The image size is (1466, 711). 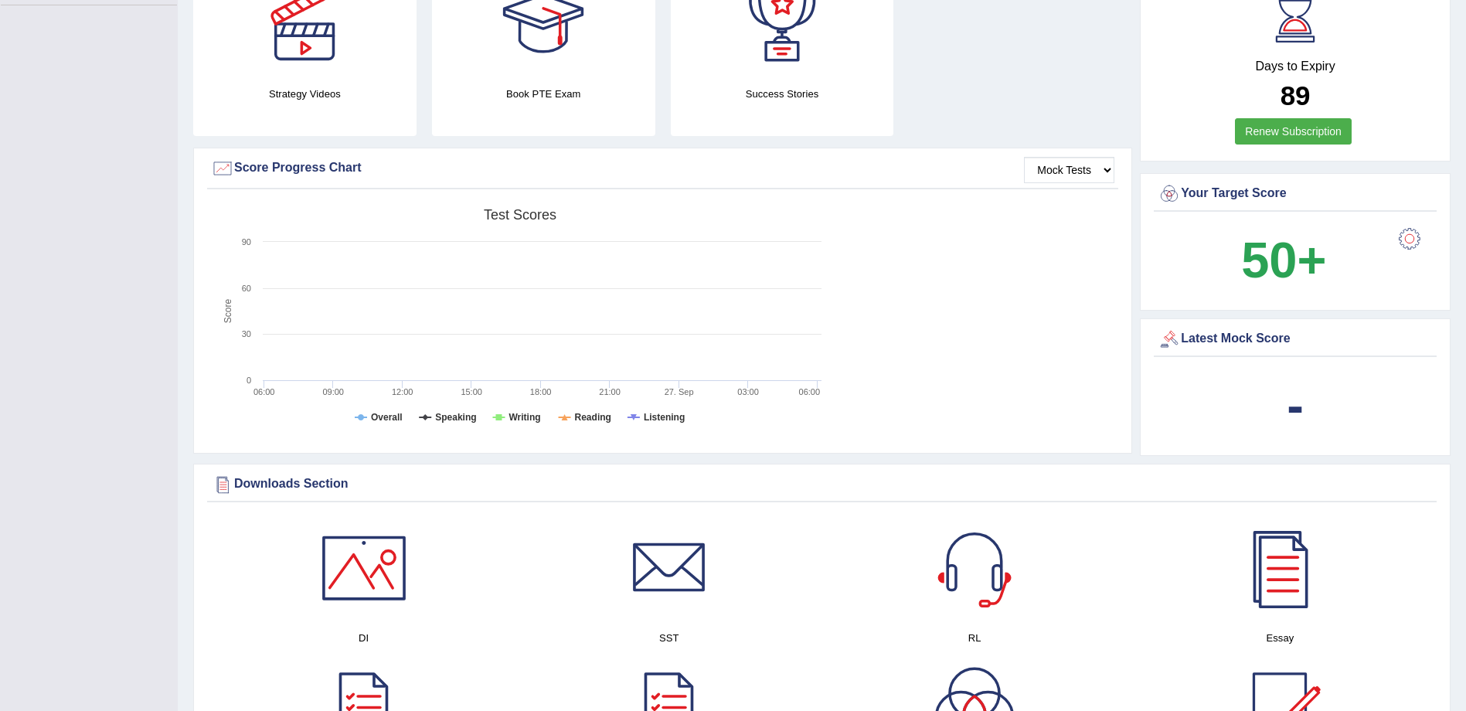 What do you see at coordinates (821, 484) in the screenshot?
I see `div: Downloads Section` at bounding box center [821, 484].